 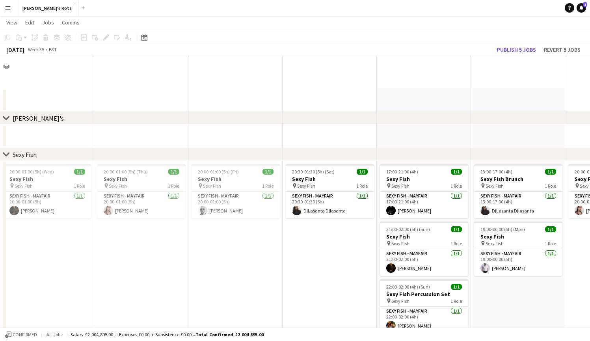 I want to click on a: Edit, so click(x=30, y=22).